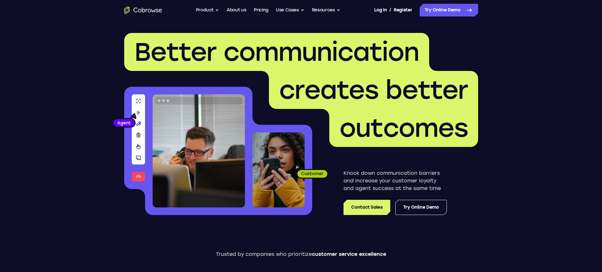  Describe the element at coordinates (349, 254) in the screenshot. I see `span: customer service excellence` at that location.